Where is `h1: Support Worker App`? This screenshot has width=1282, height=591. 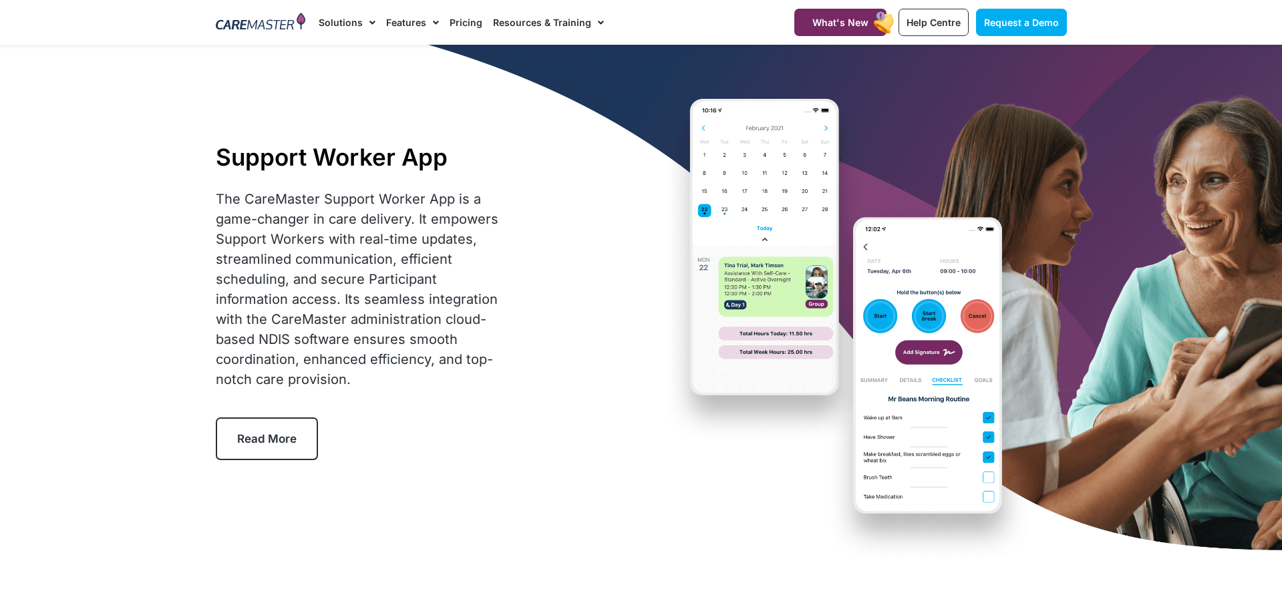
h1: Support Worker App is located at coordinates (360, 157).